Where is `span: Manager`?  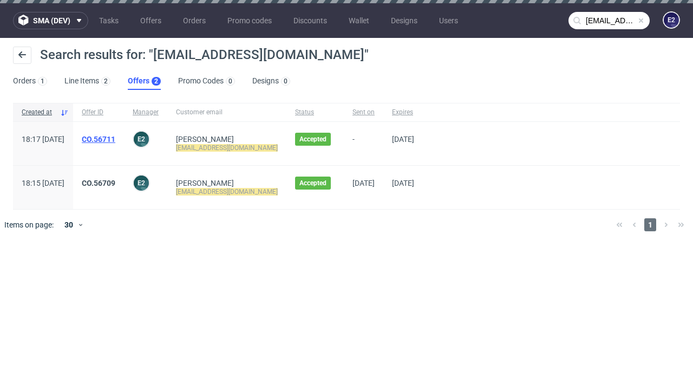
span: Manager is located at coordinates (146, 112).